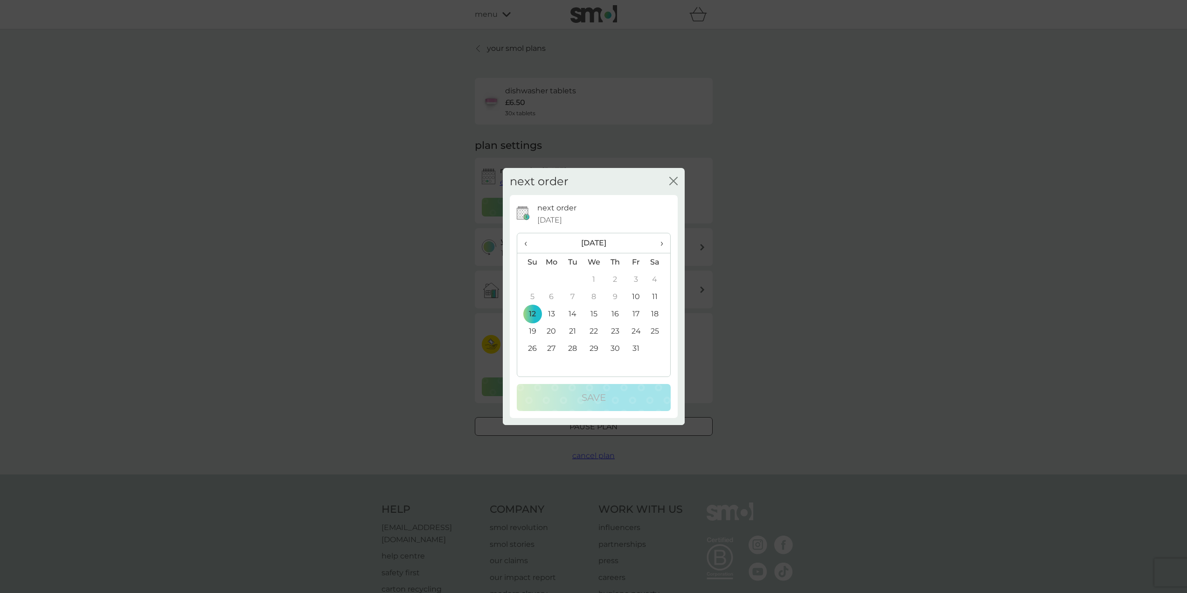 The image size is (1187, 593). What do you see at coordinates (594, 296) in the screenshot?
I see `td: 8` at bounding box center [594, 296].